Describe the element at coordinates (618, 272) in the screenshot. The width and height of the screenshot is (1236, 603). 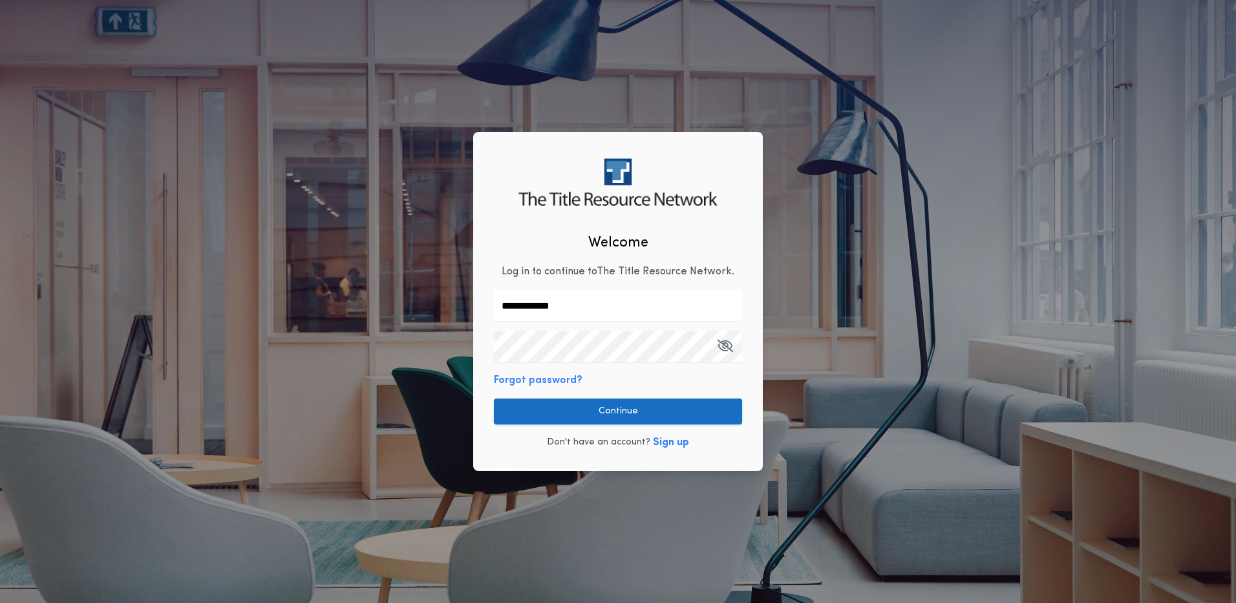
I see `p: Log in to continue to The Title Resource Network .` at that location.